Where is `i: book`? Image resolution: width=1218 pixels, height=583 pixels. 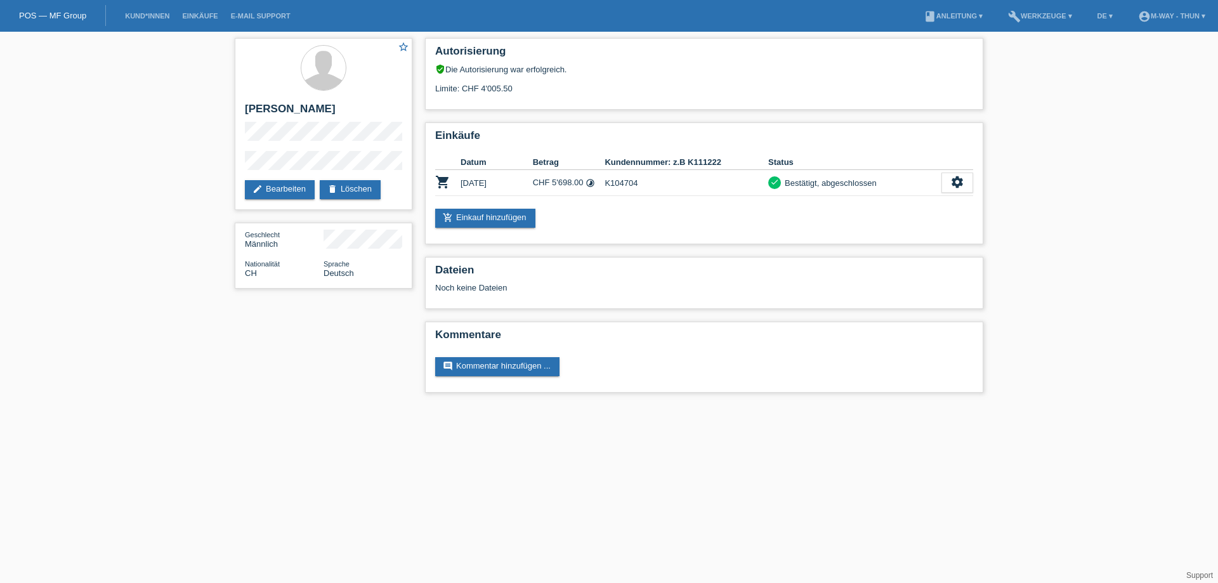
i: book is located at coordinates (930, 16).